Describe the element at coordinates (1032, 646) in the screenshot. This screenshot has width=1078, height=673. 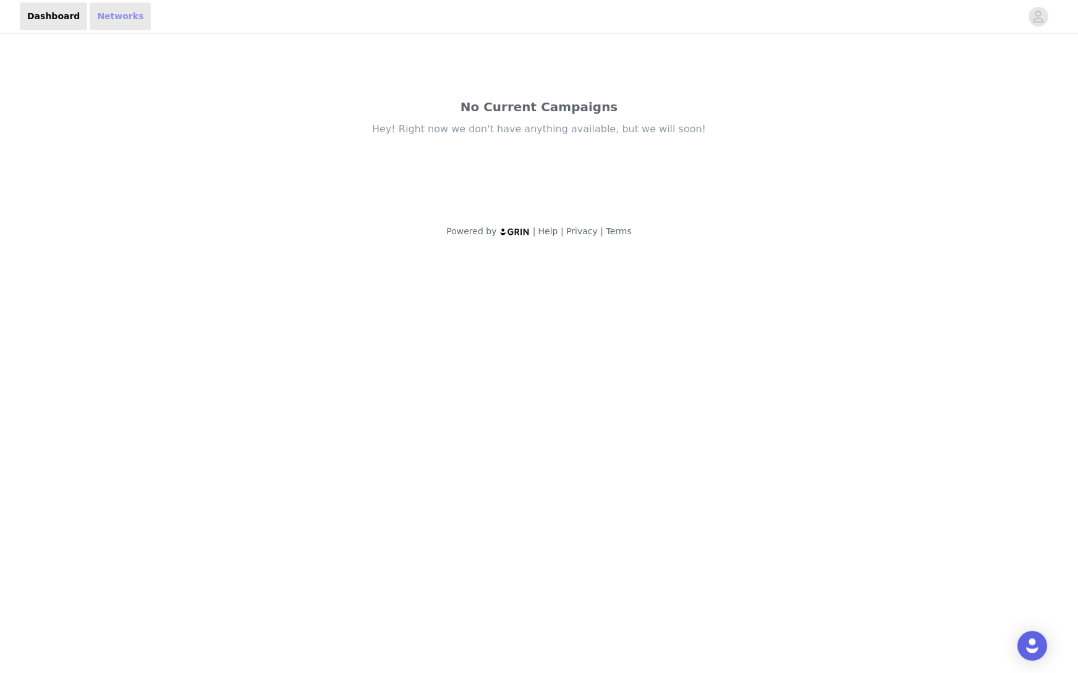
I see `div: Open Intercom Messenger` at that location.